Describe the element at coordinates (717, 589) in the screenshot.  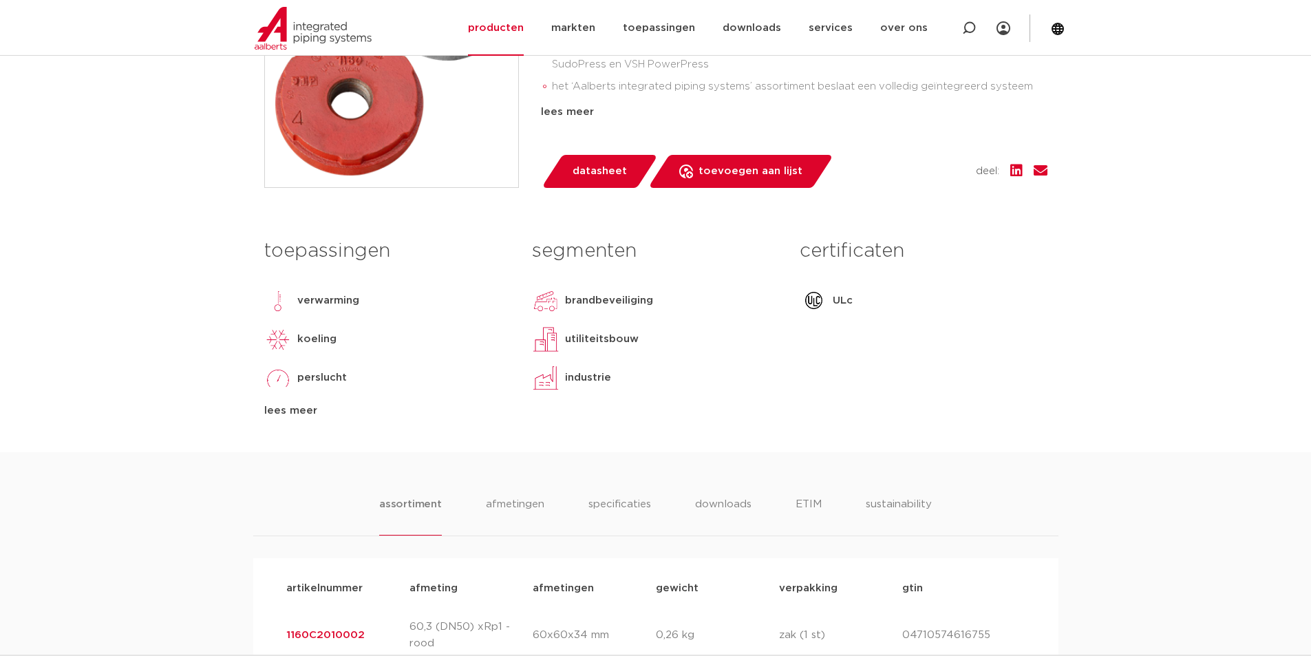
I see `p: gewicht` at that location.